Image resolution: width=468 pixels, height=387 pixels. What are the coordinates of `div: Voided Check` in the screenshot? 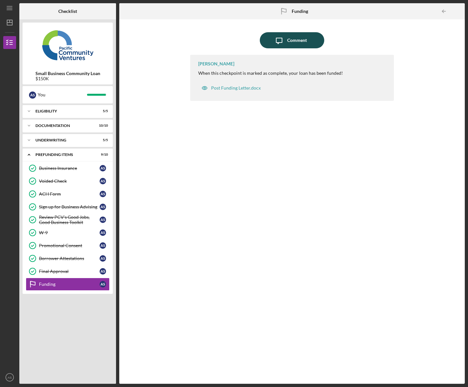 It's located at (69, 181).